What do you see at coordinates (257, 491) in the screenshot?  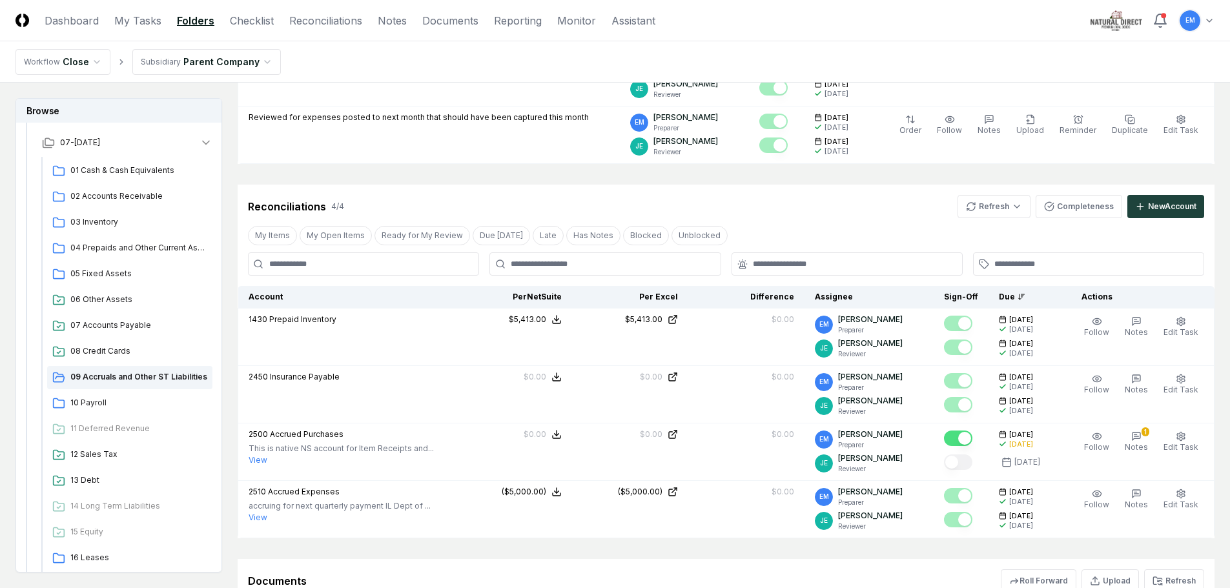 I see `span: 2510` at bounding box center [257, 491].